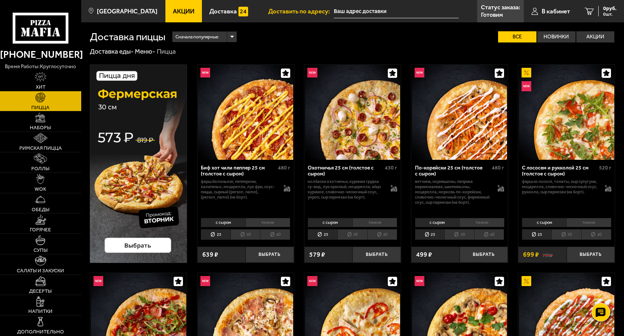 The height and width of the screenshot is (336, 624). Describe the element at coordinates (197, 37) in the screenshot. I see `span: Сначала популярные` at that location.